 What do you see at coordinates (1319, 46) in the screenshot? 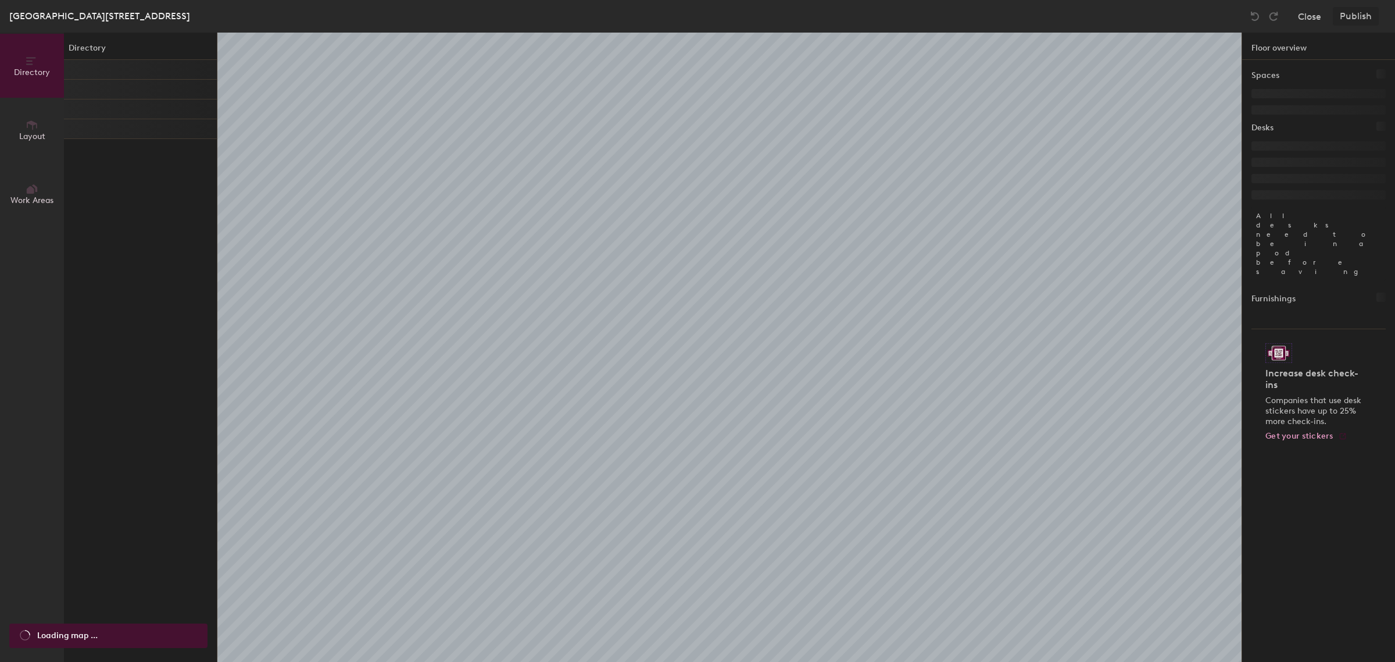
I see `h1: Floor overview` at bounding box center [1319, 46].